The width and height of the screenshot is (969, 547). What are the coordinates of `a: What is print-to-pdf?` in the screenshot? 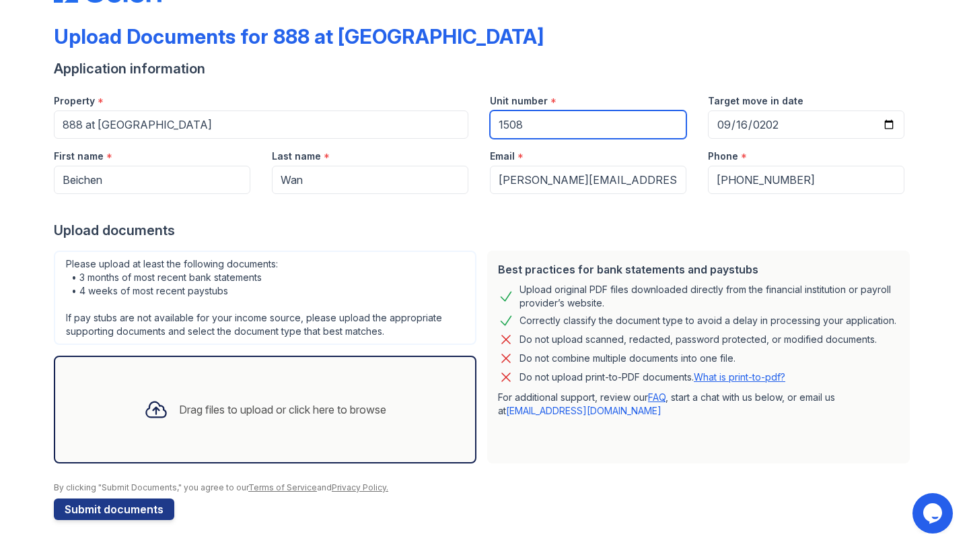 It's located at (740, 376).